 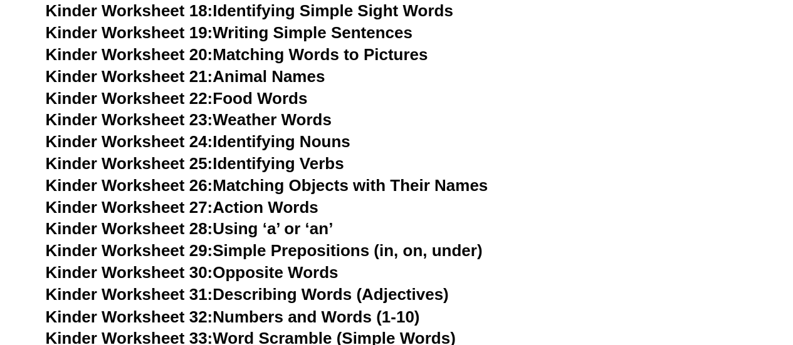 I want to click on a: Kinder Worksheet 29:Simple Prepositions (in, on, under), so click(x=264, y=251).